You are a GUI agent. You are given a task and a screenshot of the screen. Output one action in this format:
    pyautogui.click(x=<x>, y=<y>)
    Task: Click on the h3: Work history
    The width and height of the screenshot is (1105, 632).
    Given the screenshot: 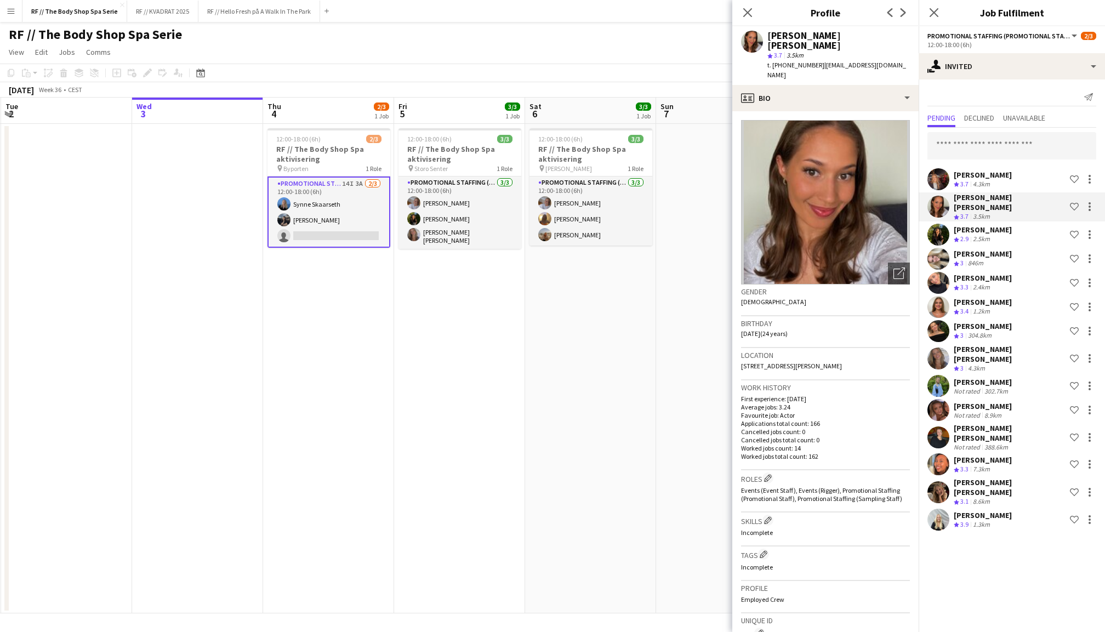 What is the action you would take?
    pyautogui.click(x=826, y=388)
    